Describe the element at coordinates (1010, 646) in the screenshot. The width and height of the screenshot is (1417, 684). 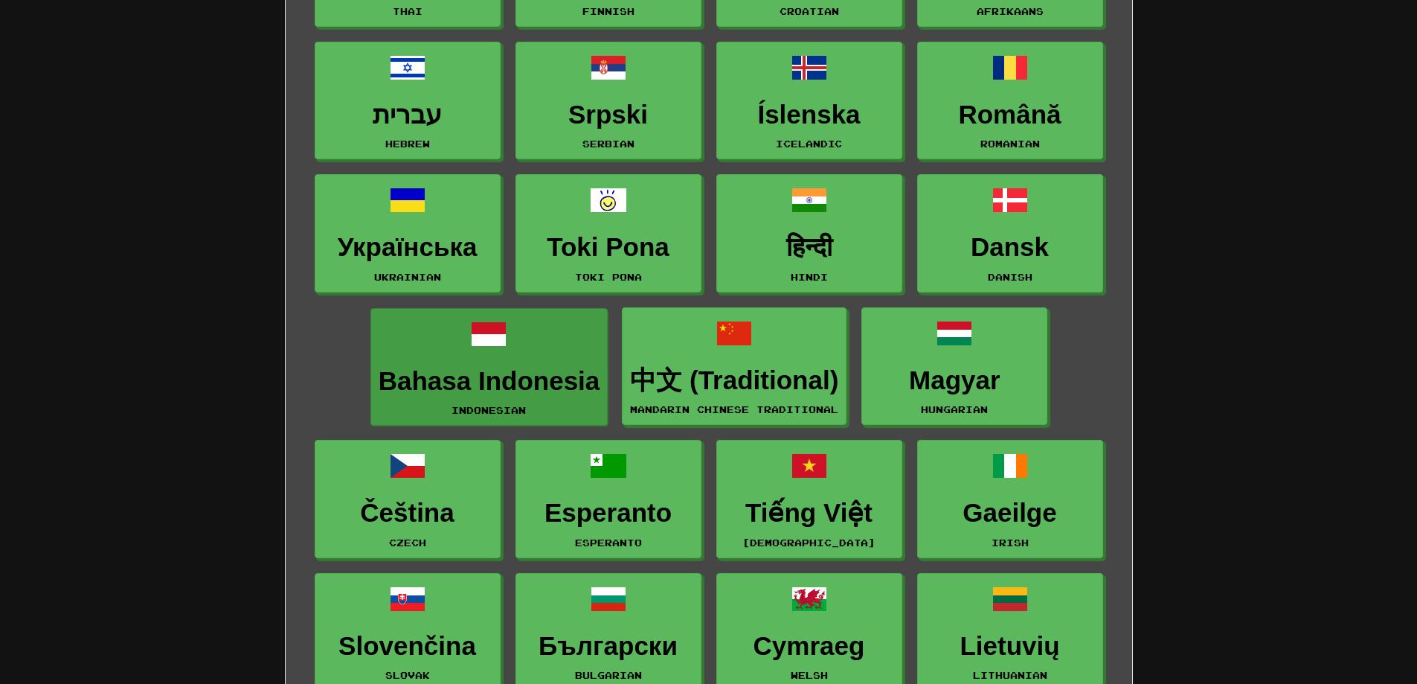
I see `h3: Lietuvių` at that location.